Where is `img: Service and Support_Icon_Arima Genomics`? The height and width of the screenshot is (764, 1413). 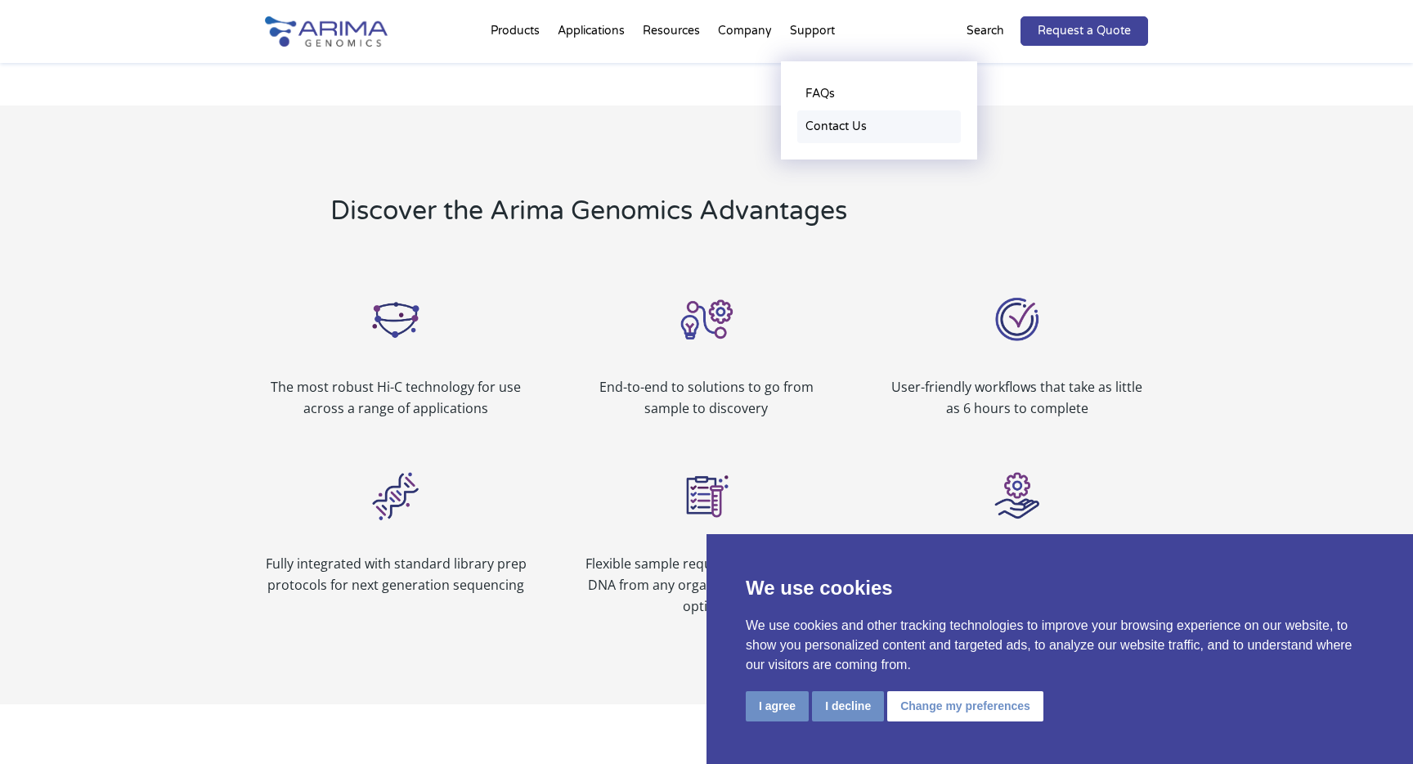
img: Service and Support_Icon_Arima Genomics is located at coordinates (1017, 496).